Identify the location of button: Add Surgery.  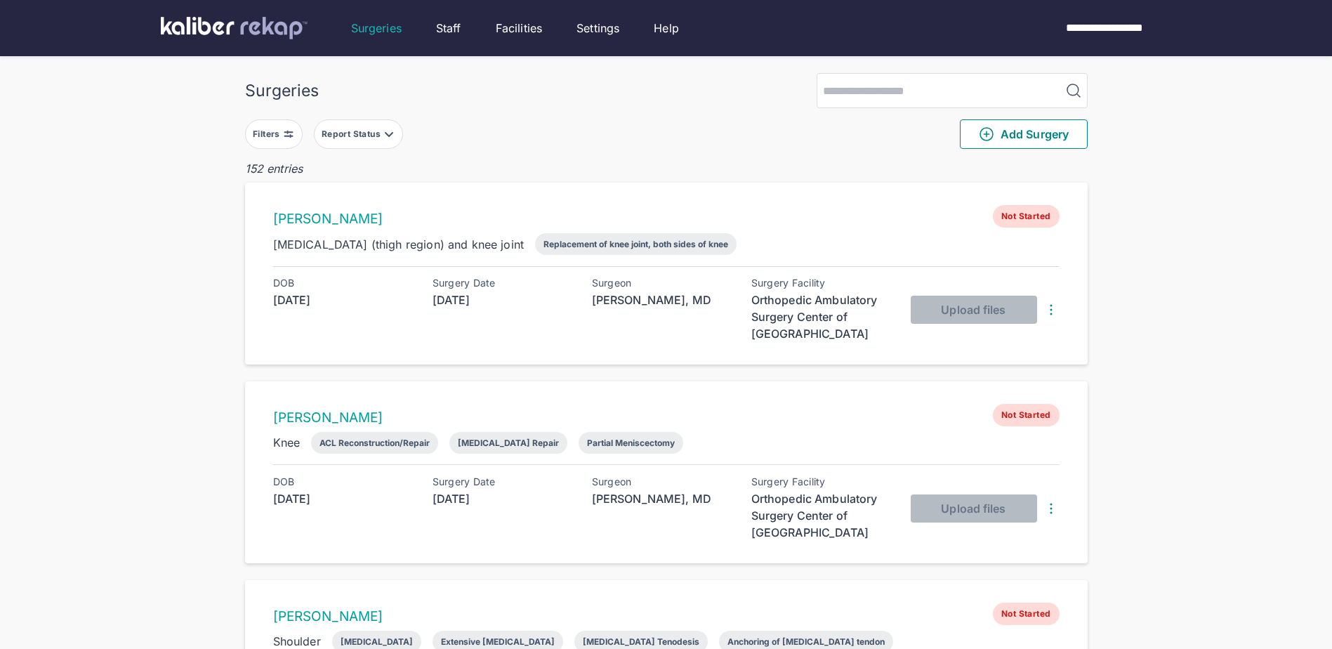
(1024, 134).